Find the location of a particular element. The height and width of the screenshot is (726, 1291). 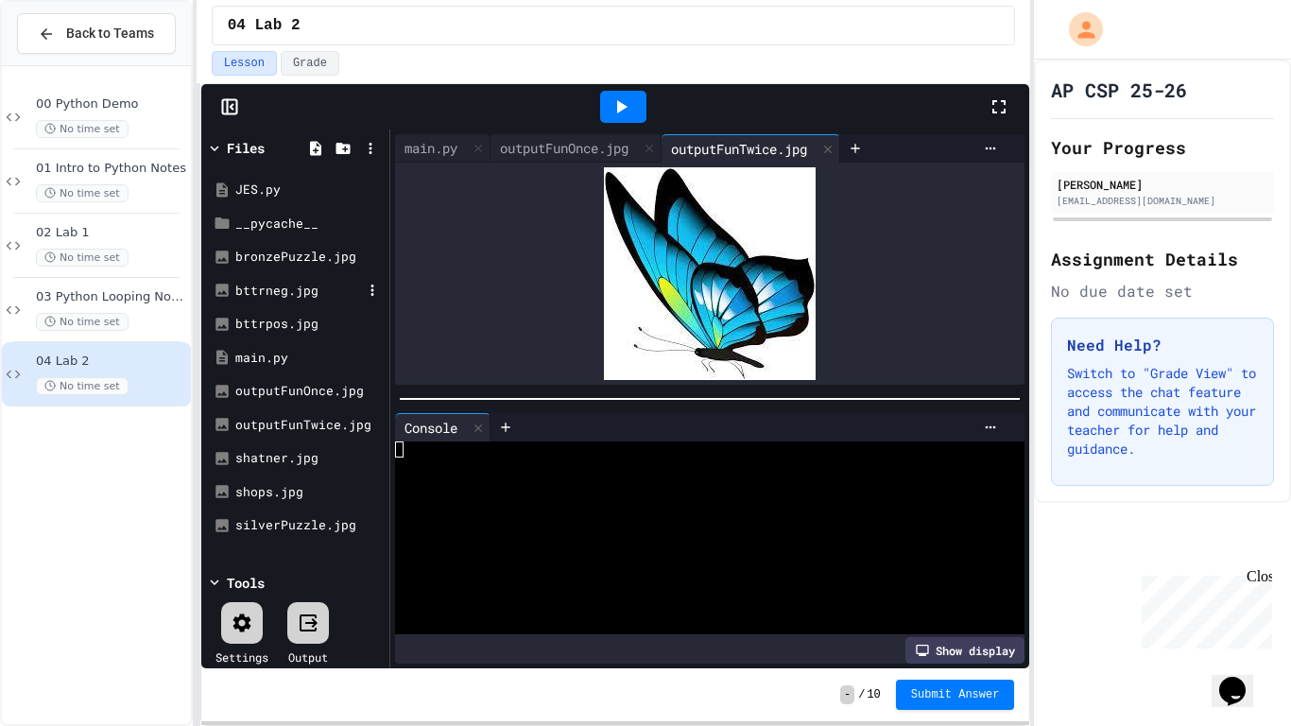

div: Chat with us now!Close is located at coordinates (69, 63).